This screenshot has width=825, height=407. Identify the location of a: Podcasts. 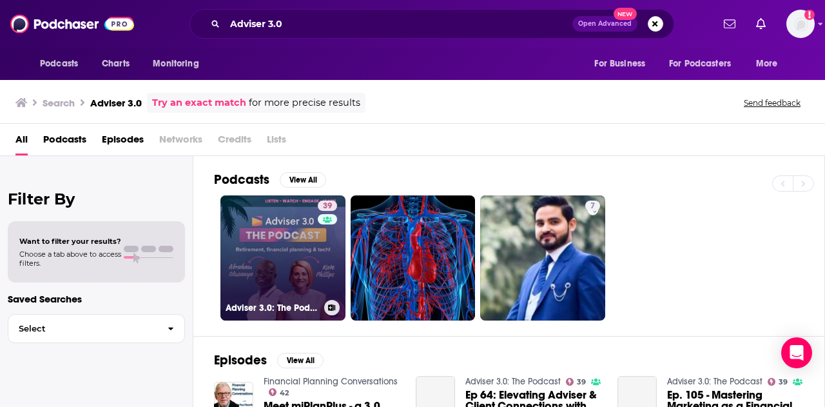
(64, 142).